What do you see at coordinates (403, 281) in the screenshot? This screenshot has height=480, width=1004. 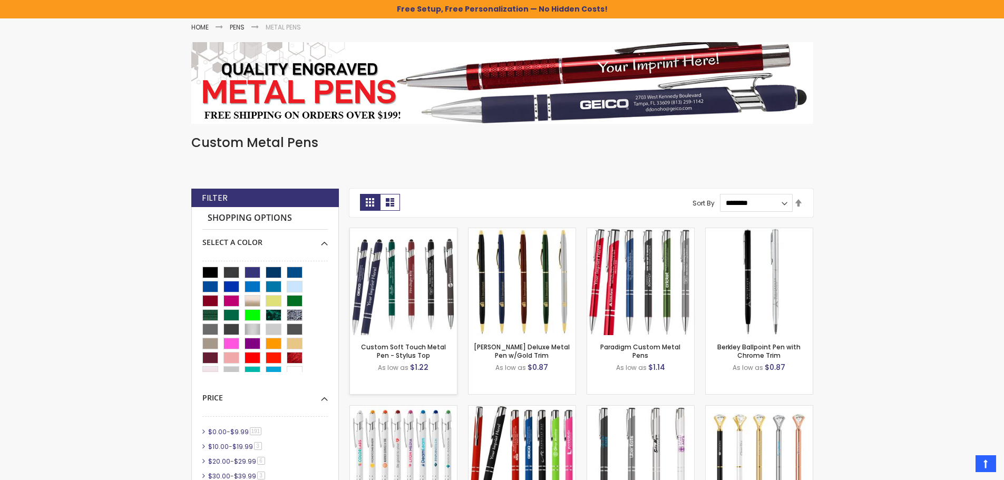 I see `img: Custom Soft Touch Metal Pen - Stylus Top` at bounding box center [403, 281].